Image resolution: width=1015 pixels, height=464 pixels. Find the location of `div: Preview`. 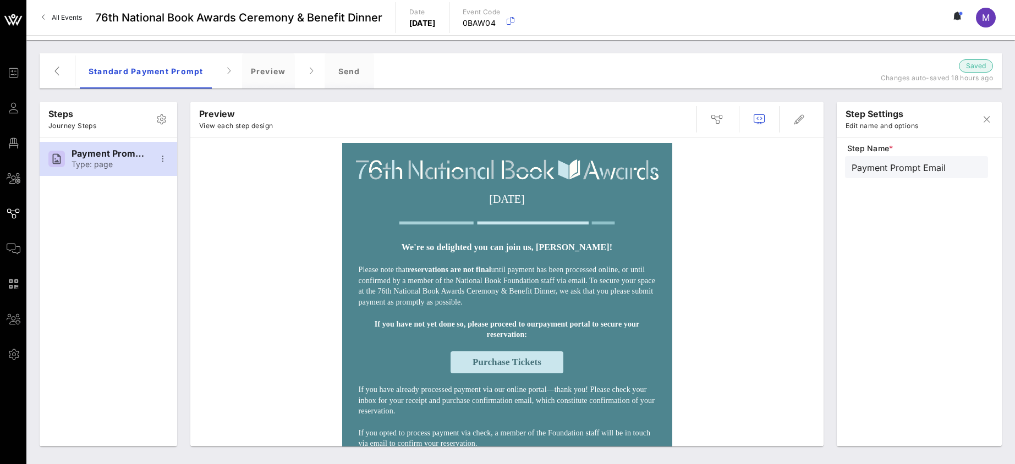

div: Preview is located at coordinates (268, 71).